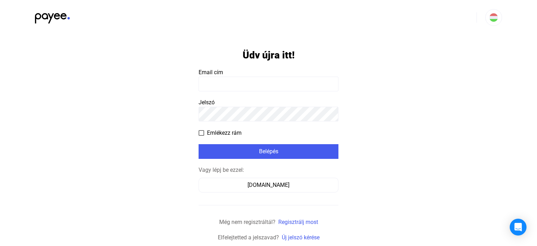  Describe the element at coordinates (494, 17) in the screenshot. I see `button: HU` at that location.